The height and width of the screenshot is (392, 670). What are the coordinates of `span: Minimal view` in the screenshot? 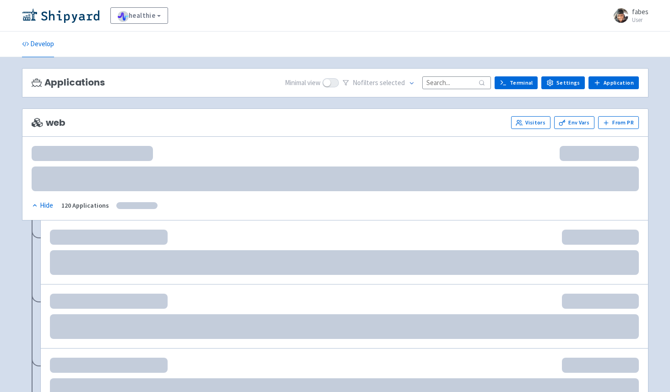 It's located at (303, 83).